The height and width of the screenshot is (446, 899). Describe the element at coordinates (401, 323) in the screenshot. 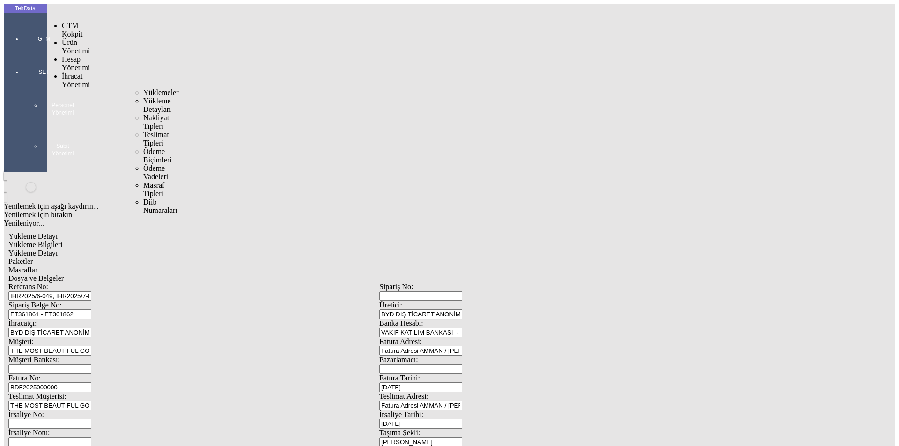

I see `span: Banka Hesabı:` at that location.